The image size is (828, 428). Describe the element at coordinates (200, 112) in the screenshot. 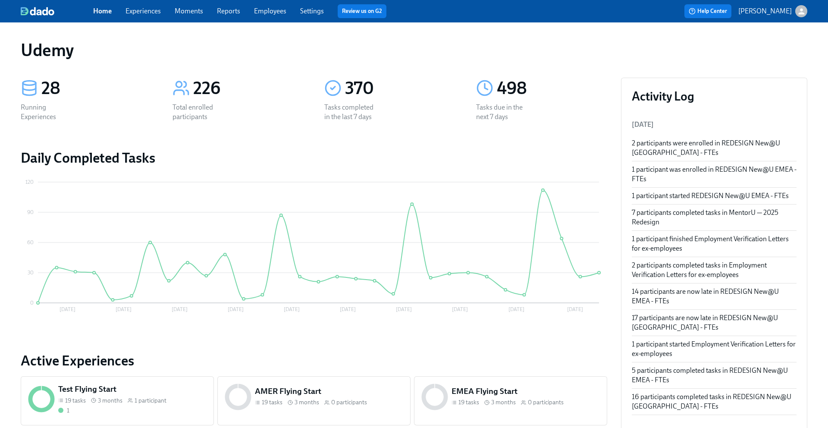

I see `div: Total enrolled participants` at that location.